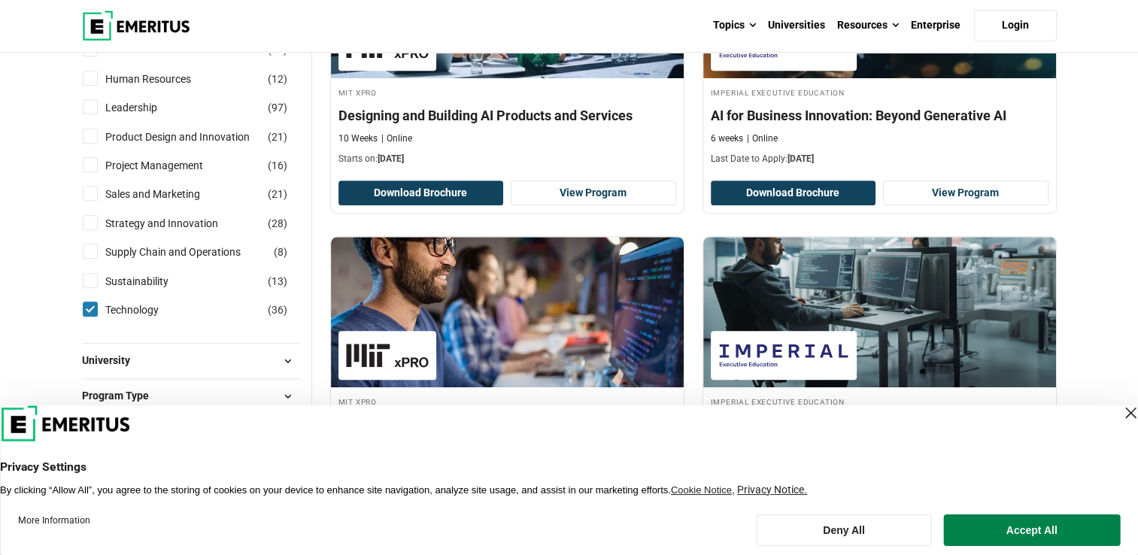  What do you see at coordinates (358, 138) in the screenshot?
I see `p: 10 Weeks` at bounding box center [358, 138].